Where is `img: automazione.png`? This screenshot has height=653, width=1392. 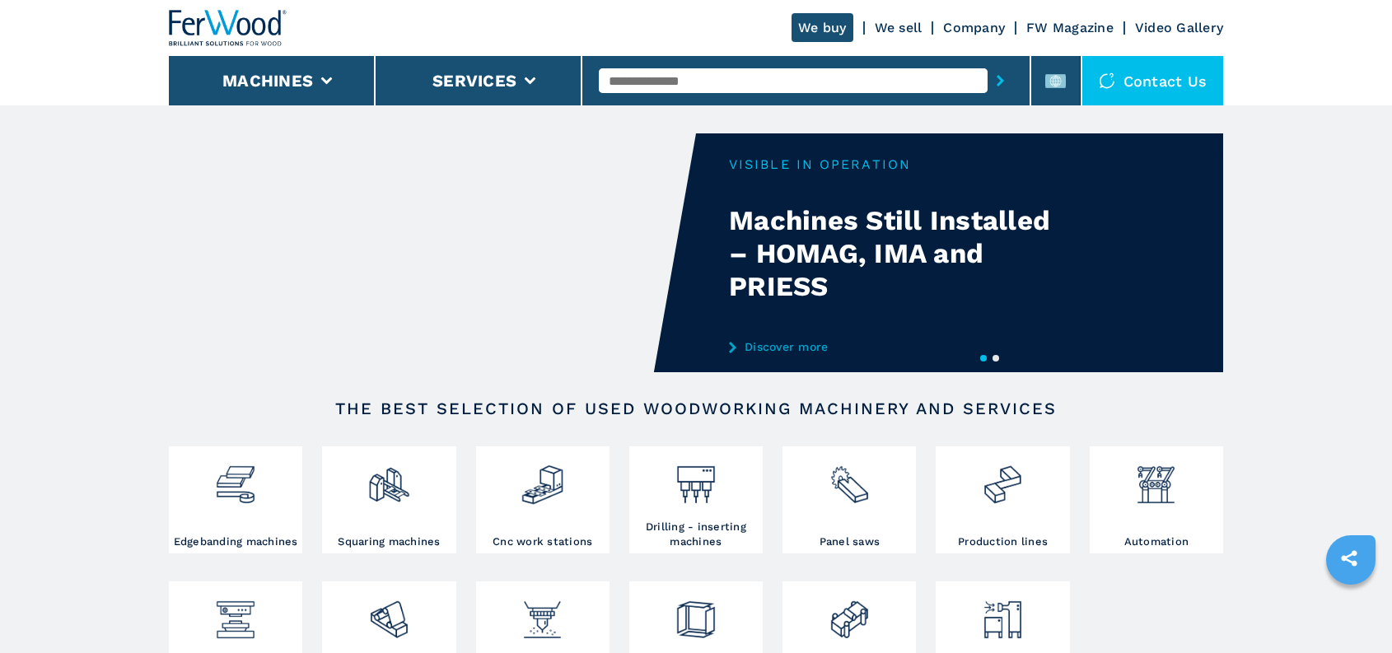 img: automazione.png is located at coordinates (1156, 479).